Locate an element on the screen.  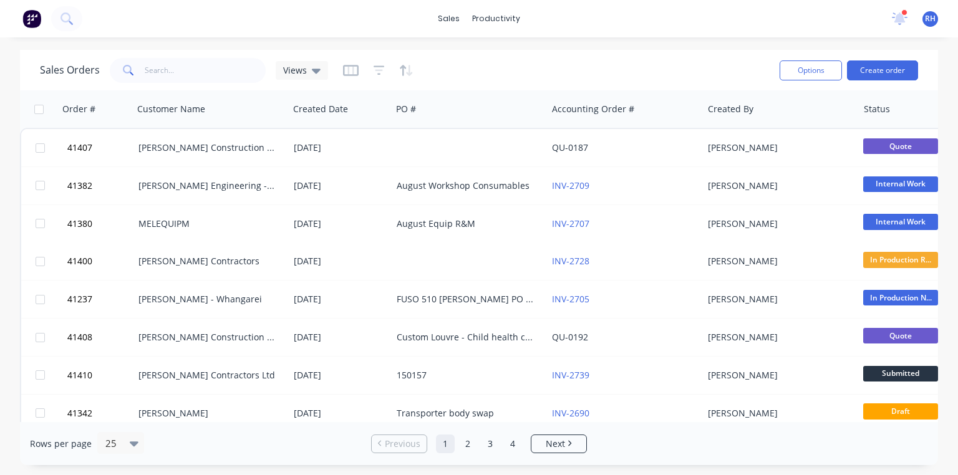
div: PO # is located at coordinates (406, 109).